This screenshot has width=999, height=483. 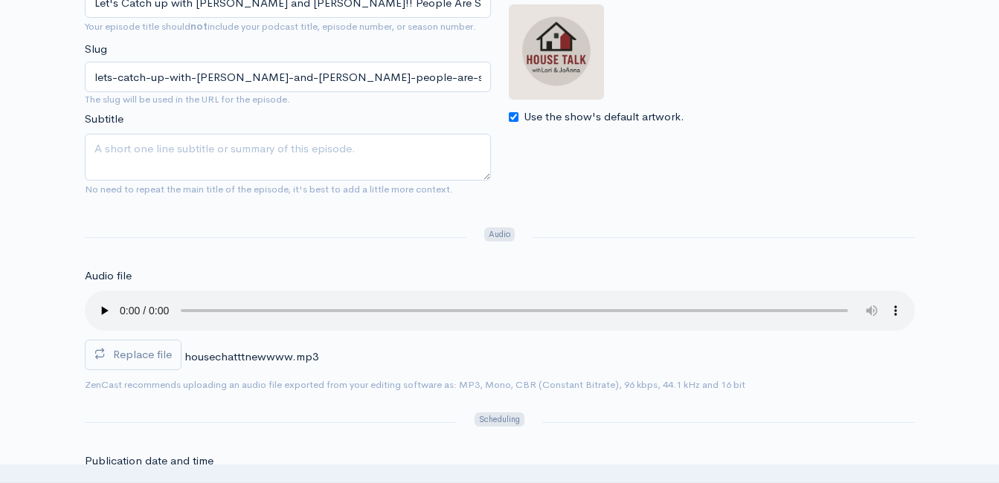 What do you see at coordinates (268, 189) in the screenshot?
I see `small: No need to repeat the main title of the episode, it's best to add a little more context.` at bounding box center [268, 189].